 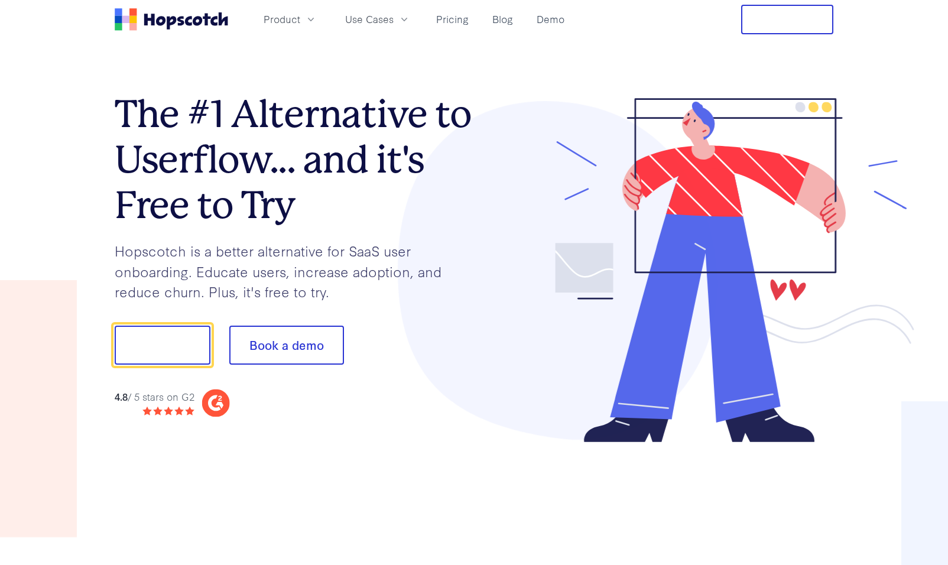 I want to click on button: Show me!, so click(x=163, y=345).